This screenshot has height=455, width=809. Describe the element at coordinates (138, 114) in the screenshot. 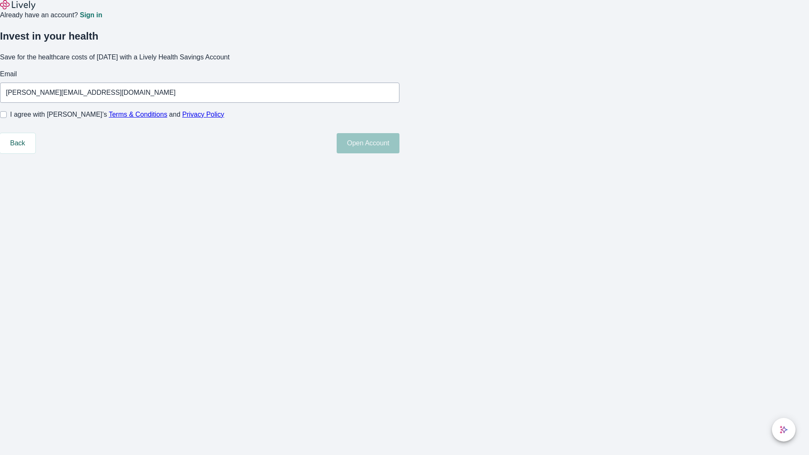

I see `a: Terms & Conditions` at that location.